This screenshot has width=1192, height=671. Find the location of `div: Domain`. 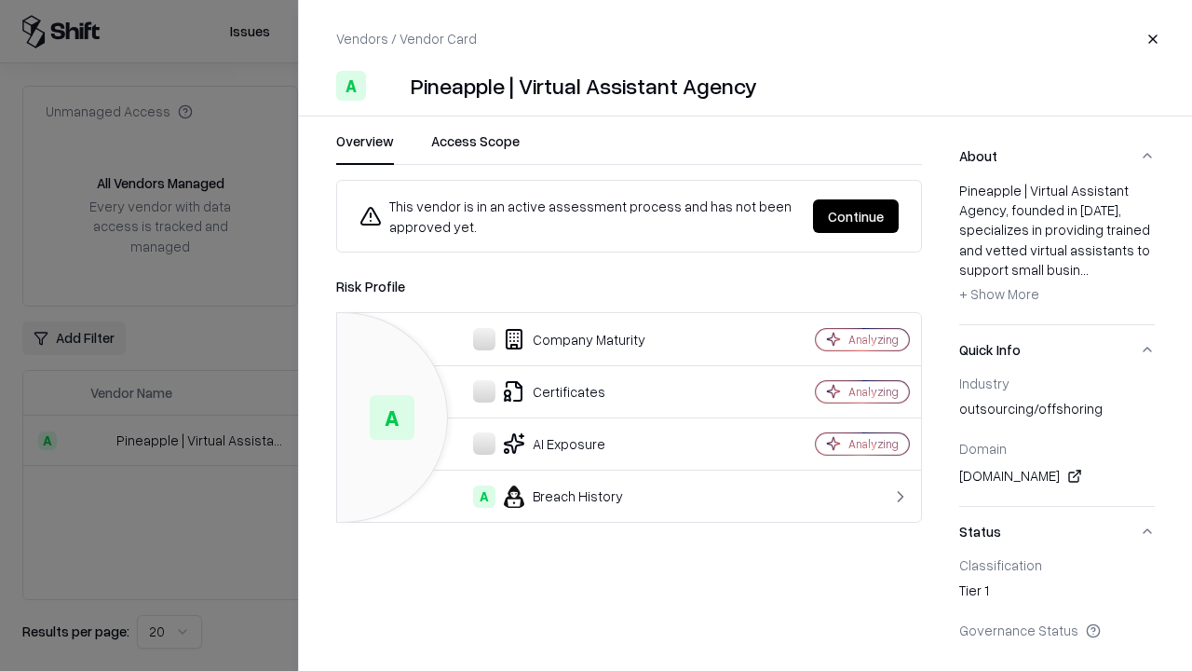

div: Domain is located at coordinates (1057, 448).